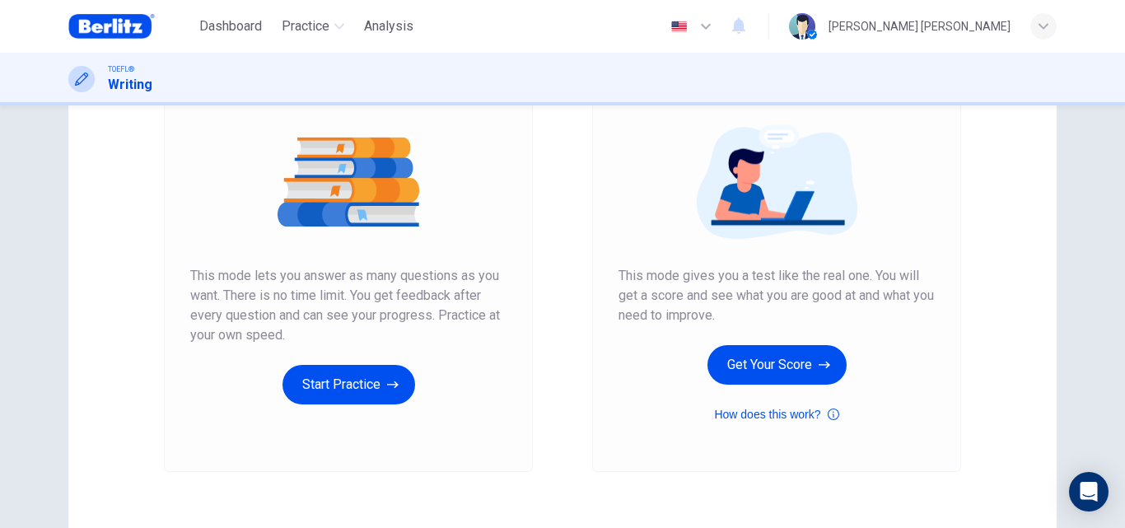 This screenshot has width=1125, height=528. What do you see at coordinates (348, 385) in the screenshot?
I see `button: Start Practice` at bounding box center [348, 385].